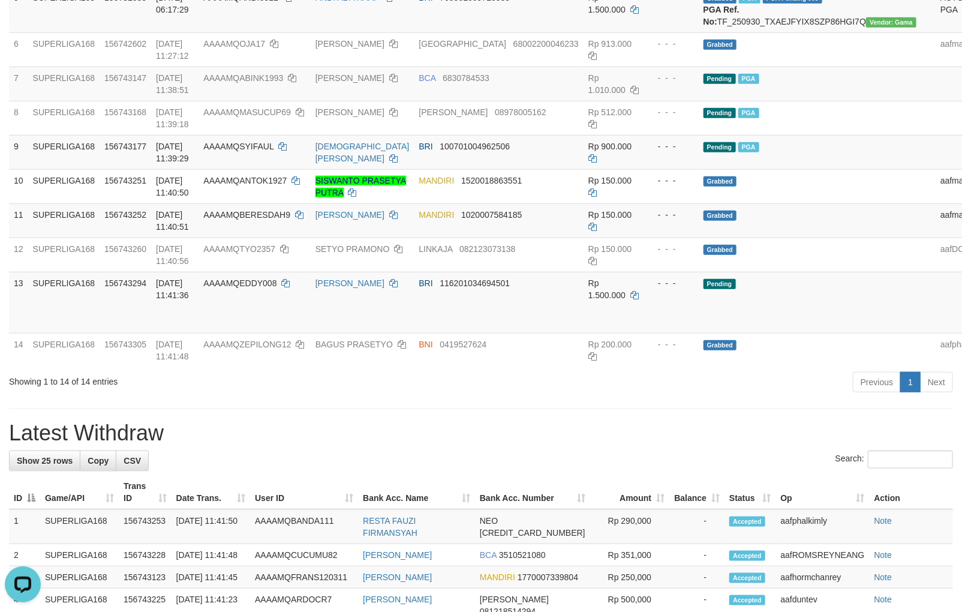 Image resolution: width=962 pixels, height=612 pixels. Describe the element at coordinates (435, 249) in the screenshot. I see `span: LINKAJA` at that location.